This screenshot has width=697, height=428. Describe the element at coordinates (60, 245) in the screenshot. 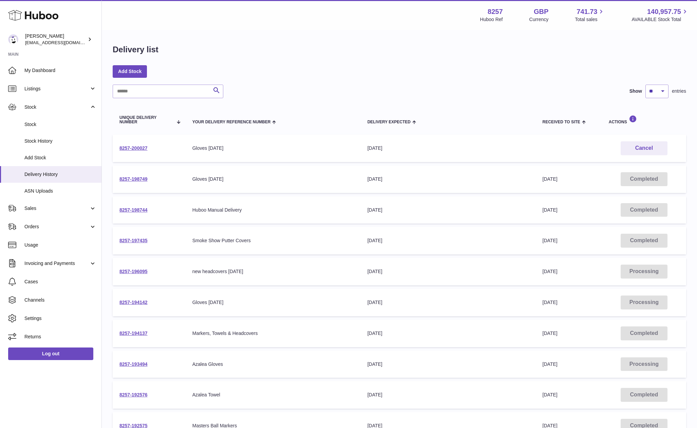

I see `span: Usage` at that location.